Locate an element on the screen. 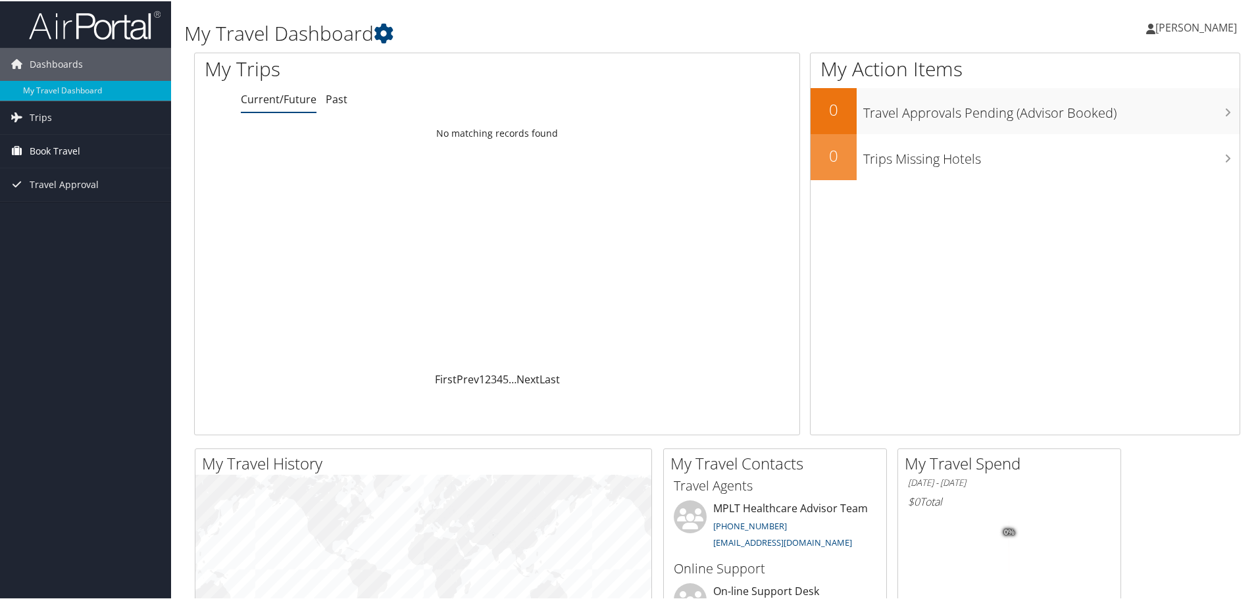 Image resolution: width=1258 pixels, height=599 pixels. a: Prev is located at coordinates (468, 378).